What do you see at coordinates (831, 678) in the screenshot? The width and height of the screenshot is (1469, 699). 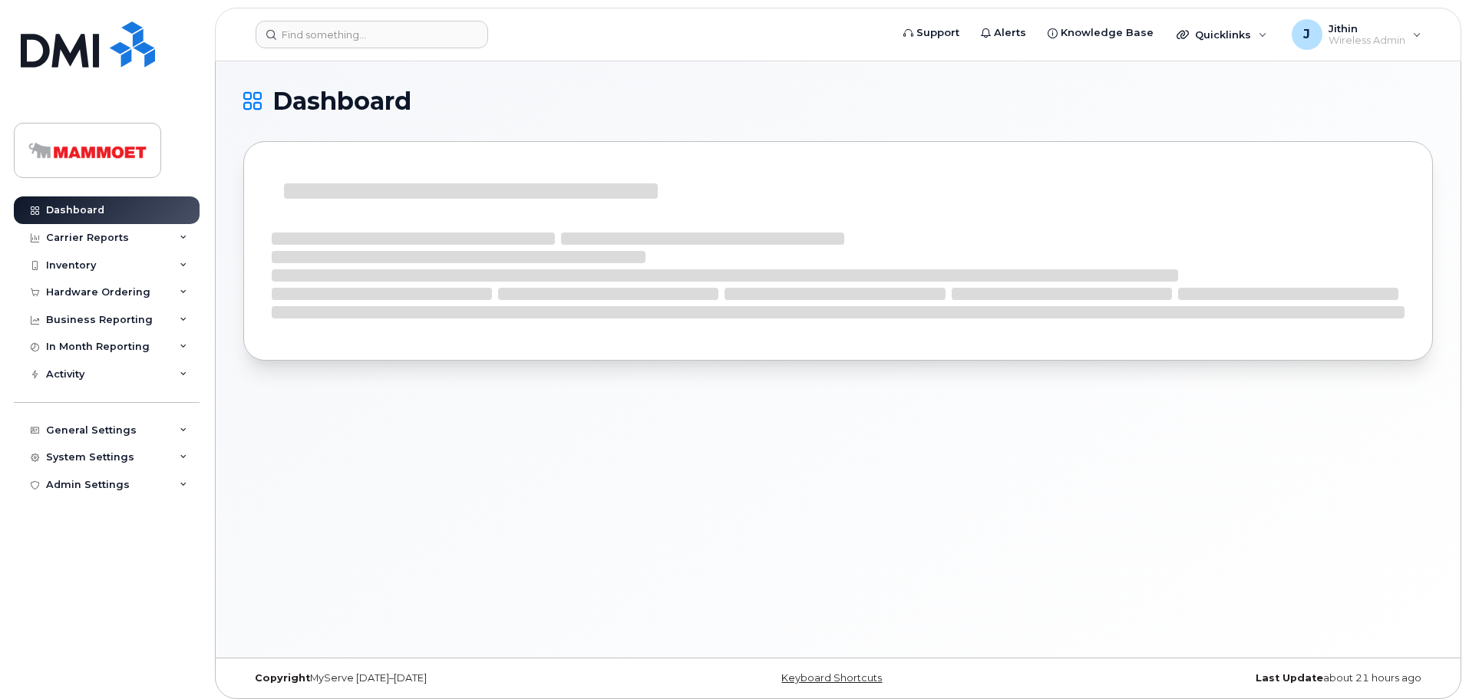 I see `a: Keyboard Shortcuts` at bounding box center [831, 678].